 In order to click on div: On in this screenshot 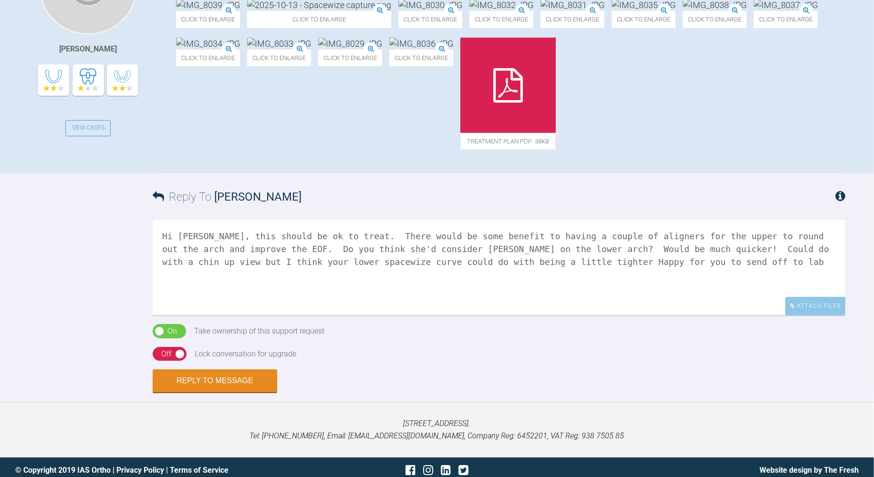, I will do `click(173, 331)`.